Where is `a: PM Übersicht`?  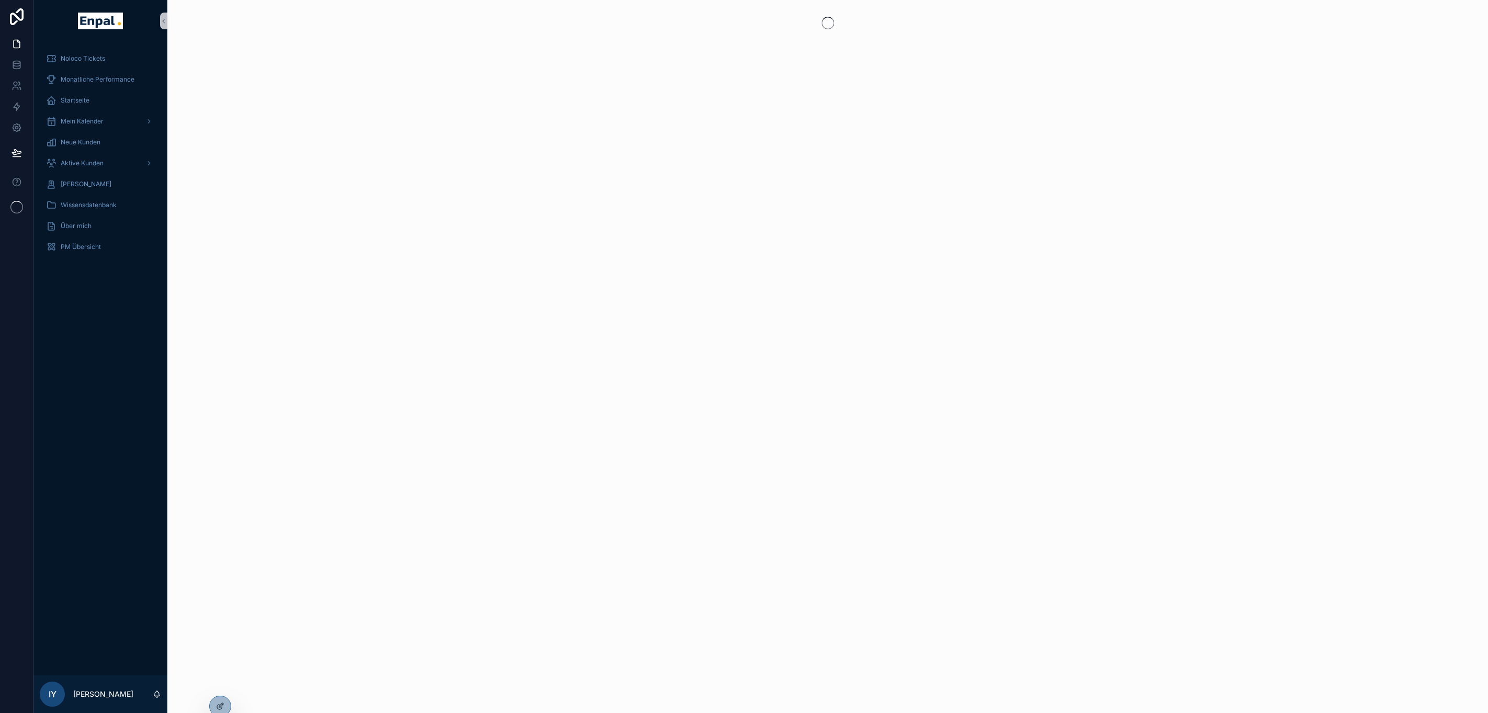
a: PM Übersicht is located at coordinates (100, 247).